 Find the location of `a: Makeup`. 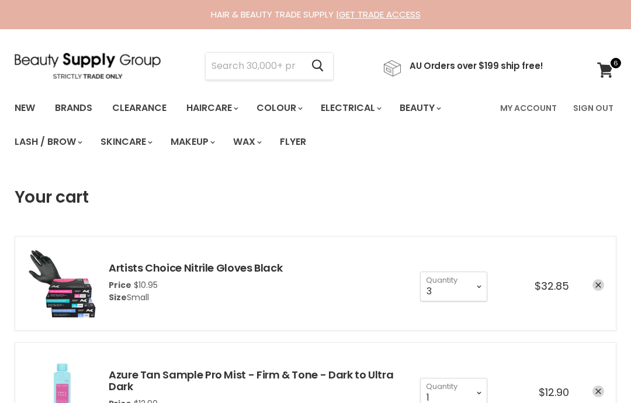

a: Makeup is located at coordinates (192, 142).